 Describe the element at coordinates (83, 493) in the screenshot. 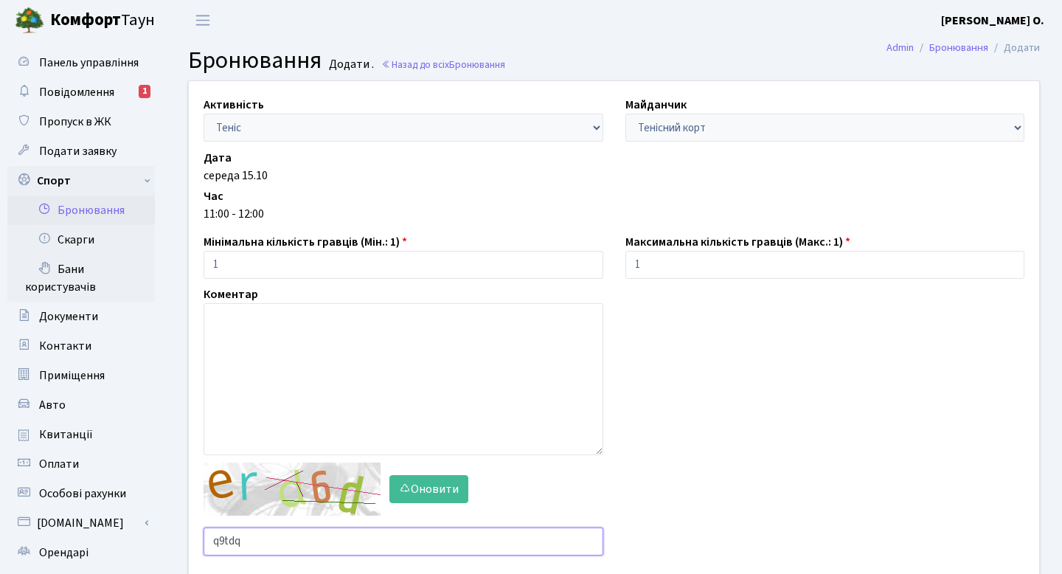

I see `span: Особові рахунки` at that location.